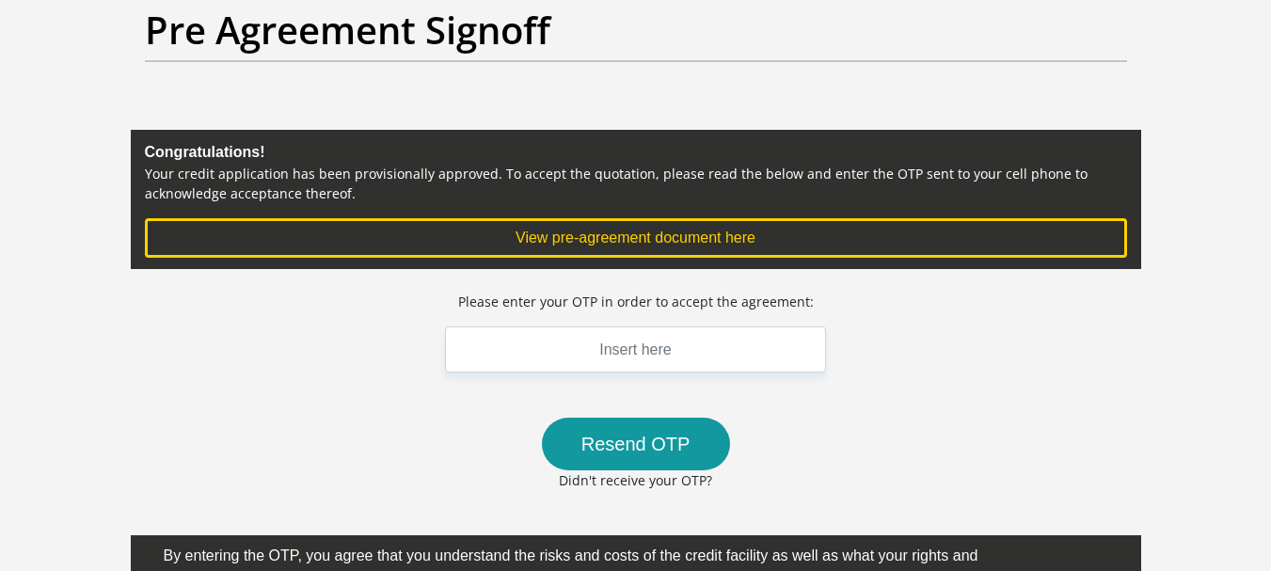 This screenshot has width=1271, height=571. I want to click on button: Resend OTP, so click(636, 444).